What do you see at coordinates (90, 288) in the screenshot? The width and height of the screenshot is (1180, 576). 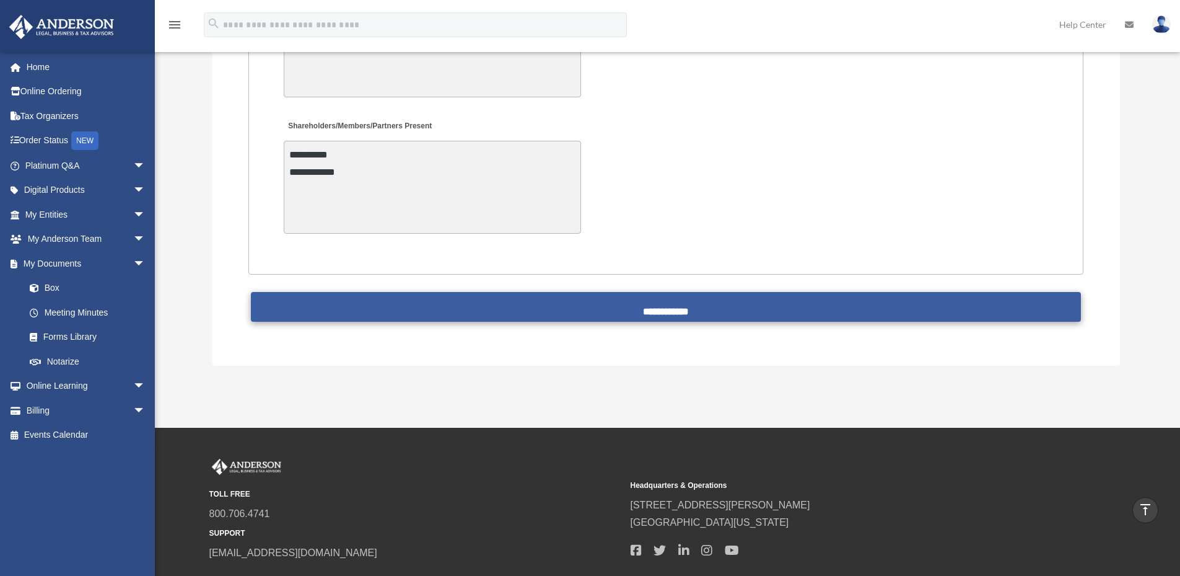 I see `a: Box` at bounding box center [90, 288].